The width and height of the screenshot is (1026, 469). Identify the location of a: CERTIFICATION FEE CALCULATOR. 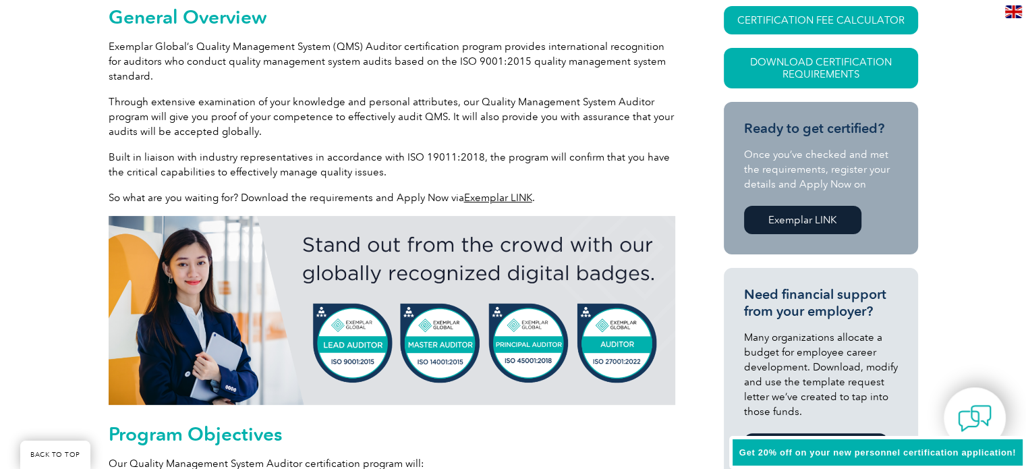
(821, 20).